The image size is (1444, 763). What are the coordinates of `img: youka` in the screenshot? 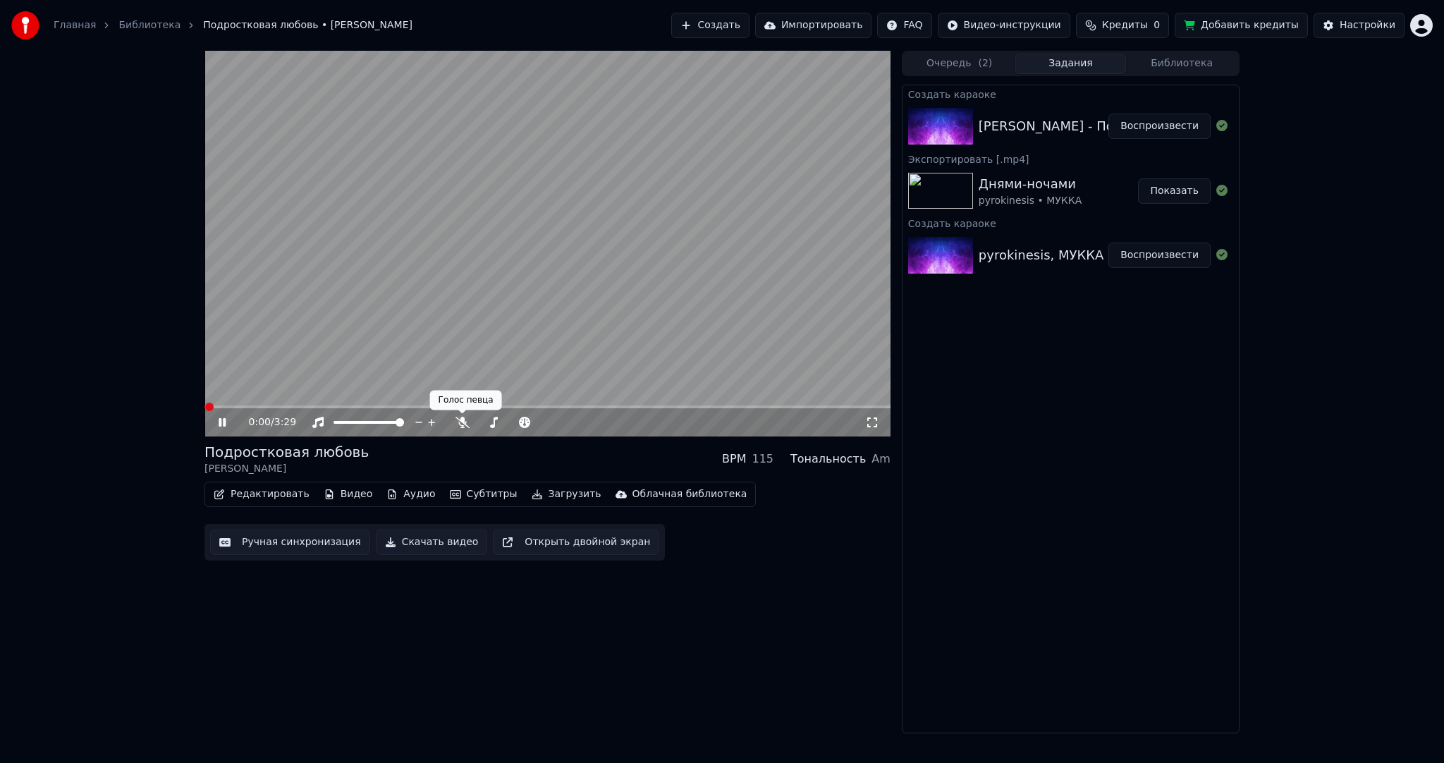 It's located at (25, 25).